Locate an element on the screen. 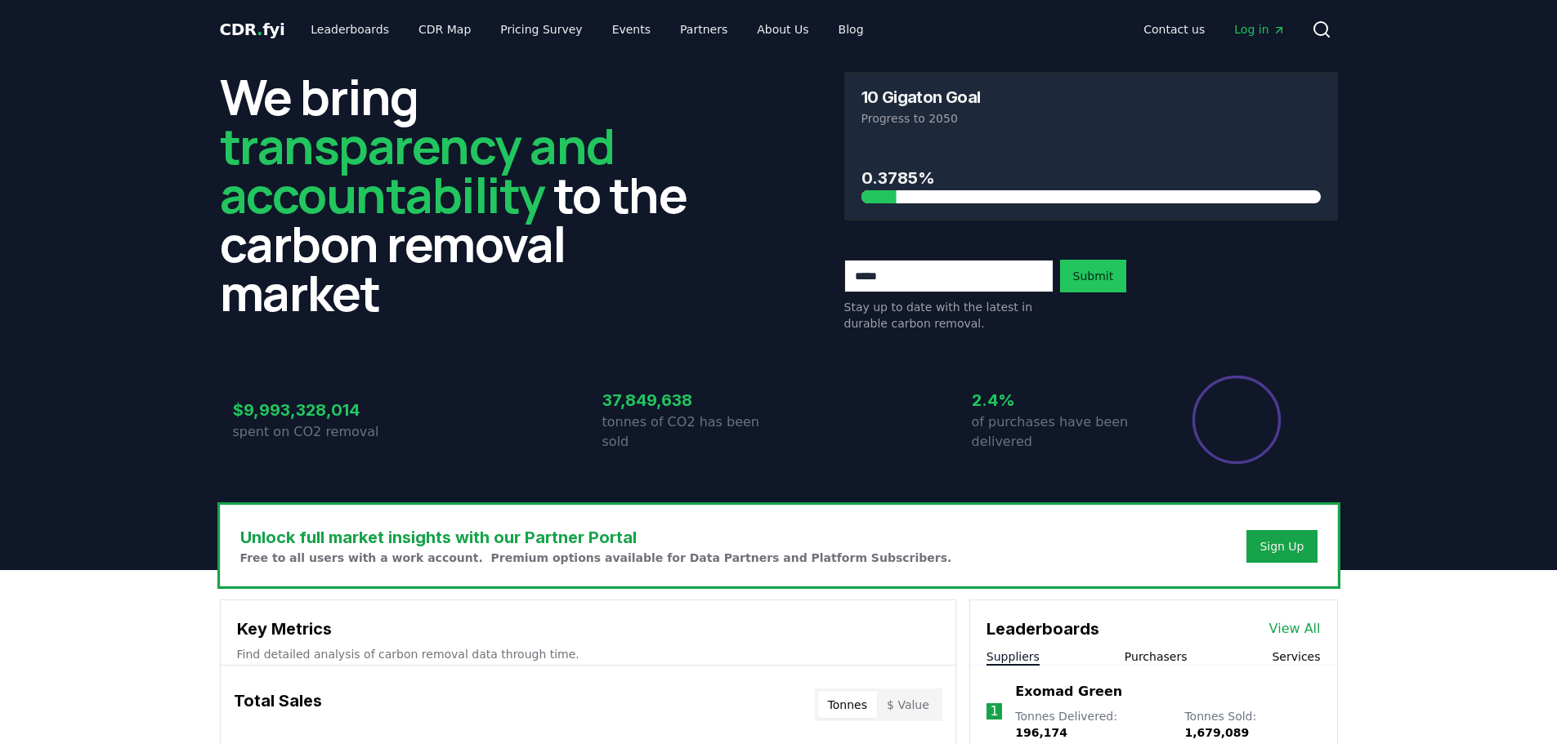  h3: Key Metrics is located at coordinates (588, 629).